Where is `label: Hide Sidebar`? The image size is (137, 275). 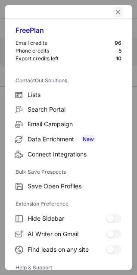
label: Hide Sidebar is located at coordinates (69, 219).